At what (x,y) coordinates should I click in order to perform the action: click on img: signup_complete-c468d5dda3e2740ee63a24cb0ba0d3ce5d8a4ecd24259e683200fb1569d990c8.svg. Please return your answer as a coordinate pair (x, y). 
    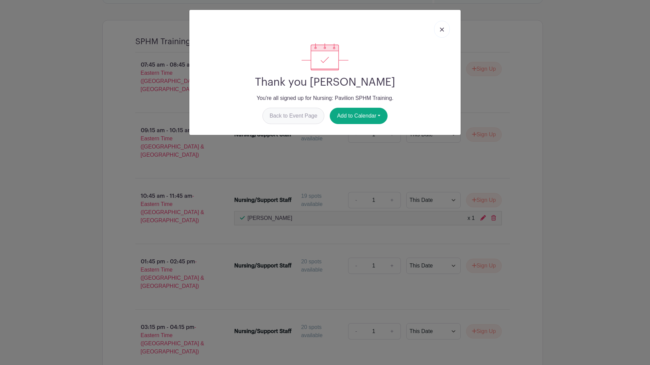
    Looking at the image, I should click on (325, 57).